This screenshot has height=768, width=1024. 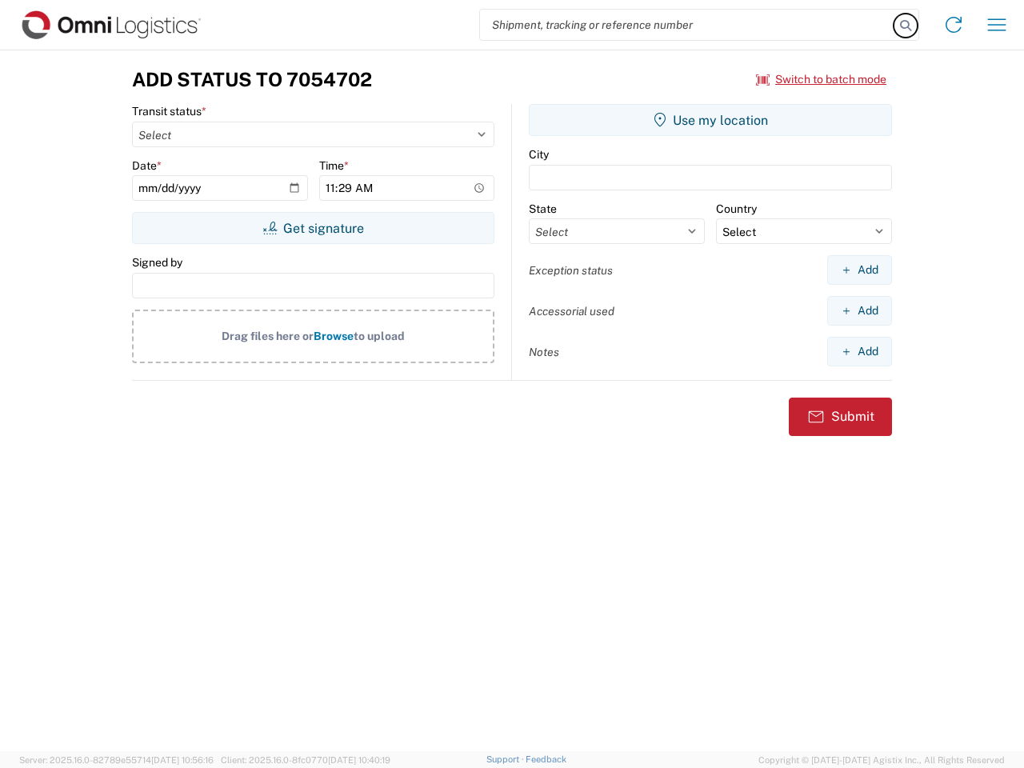 What do you see at coordinates (379, 336) in the screenshot?
I see `span: to upload` at bounding box center [379, 336].